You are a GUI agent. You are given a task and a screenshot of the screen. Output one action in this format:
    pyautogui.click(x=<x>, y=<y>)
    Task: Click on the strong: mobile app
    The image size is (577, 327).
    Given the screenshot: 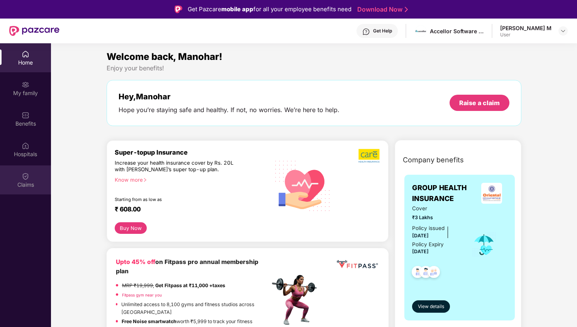 What is the action you would take?
    pyautogui.click(x=237, y=9)
    